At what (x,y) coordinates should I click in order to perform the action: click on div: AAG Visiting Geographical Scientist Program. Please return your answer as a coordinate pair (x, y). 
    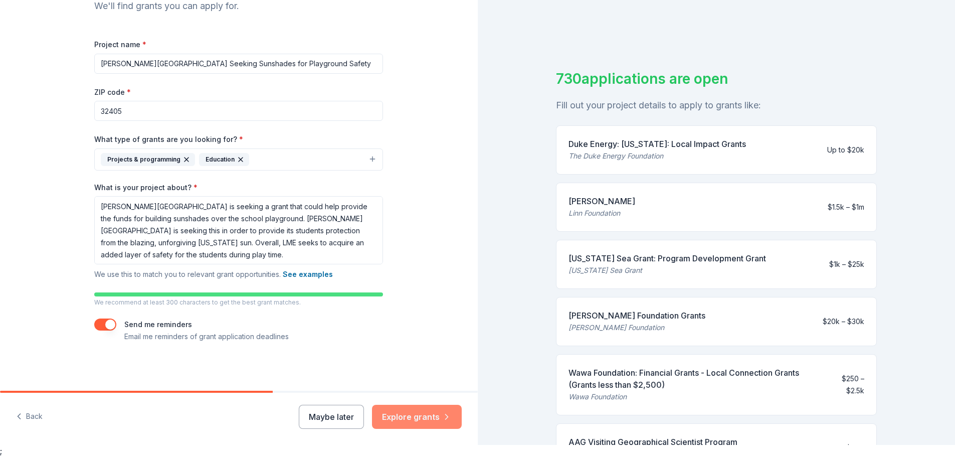
    Looking at the image, I should click on (652, 441).